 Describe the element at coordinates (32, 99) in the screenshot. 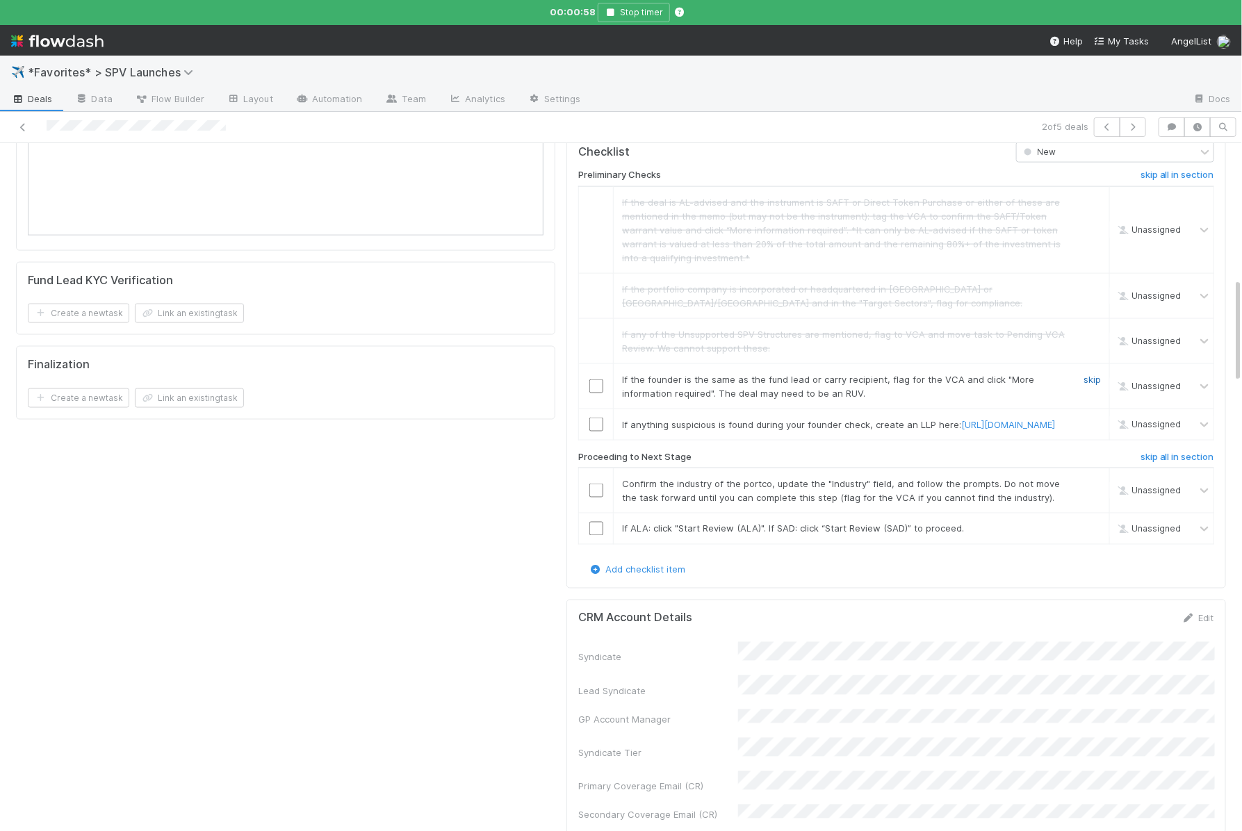

I see `span: Deals` at that location.